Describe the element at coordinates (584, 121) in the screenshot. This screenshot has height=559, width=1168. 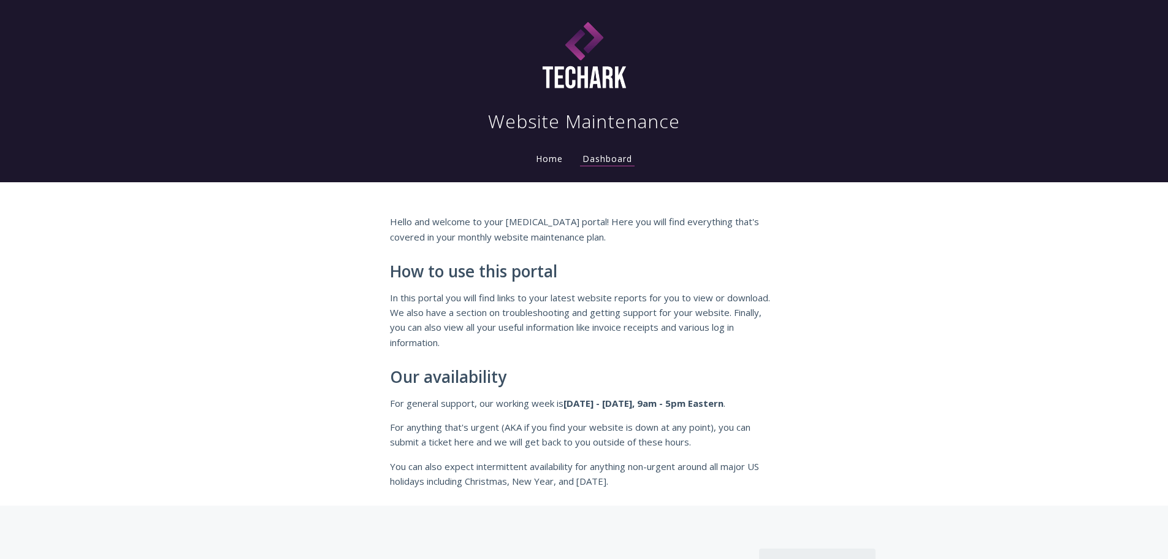
I see `h1: Website Maintenance` at that location.